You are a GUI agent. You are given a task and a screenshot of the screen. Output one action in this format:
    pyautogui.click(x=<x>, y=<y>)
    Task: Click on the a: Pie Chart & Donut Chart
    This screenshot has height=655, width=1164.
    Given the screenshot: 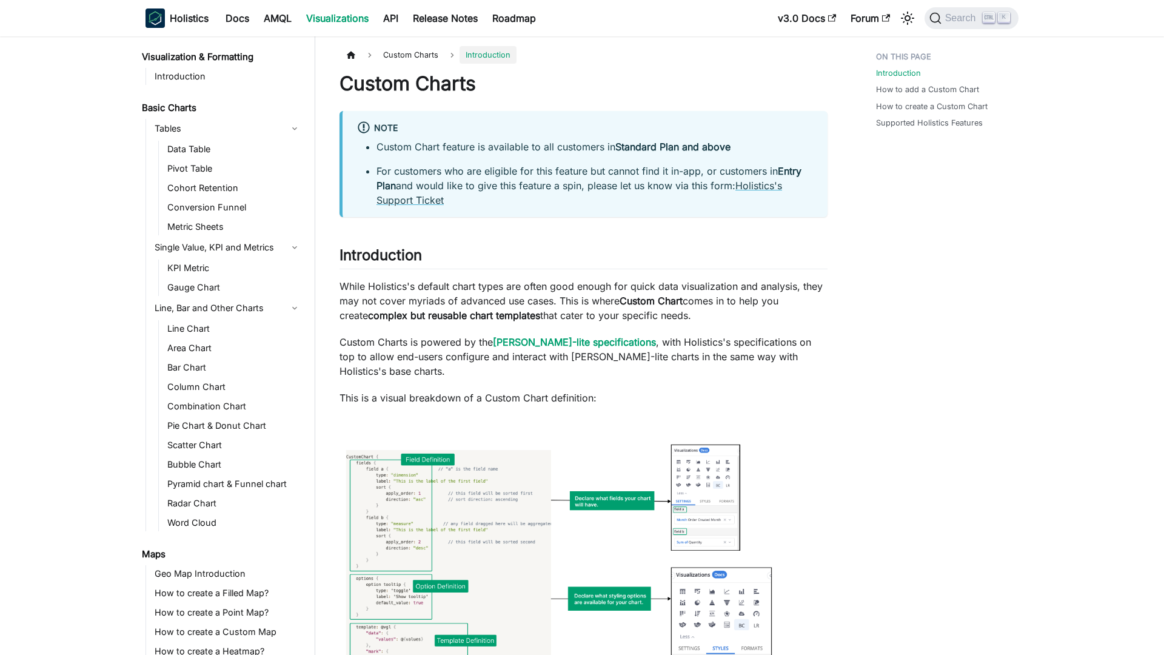 What is the action you would take?
    pyautogui.click(x=234, y=425)
    